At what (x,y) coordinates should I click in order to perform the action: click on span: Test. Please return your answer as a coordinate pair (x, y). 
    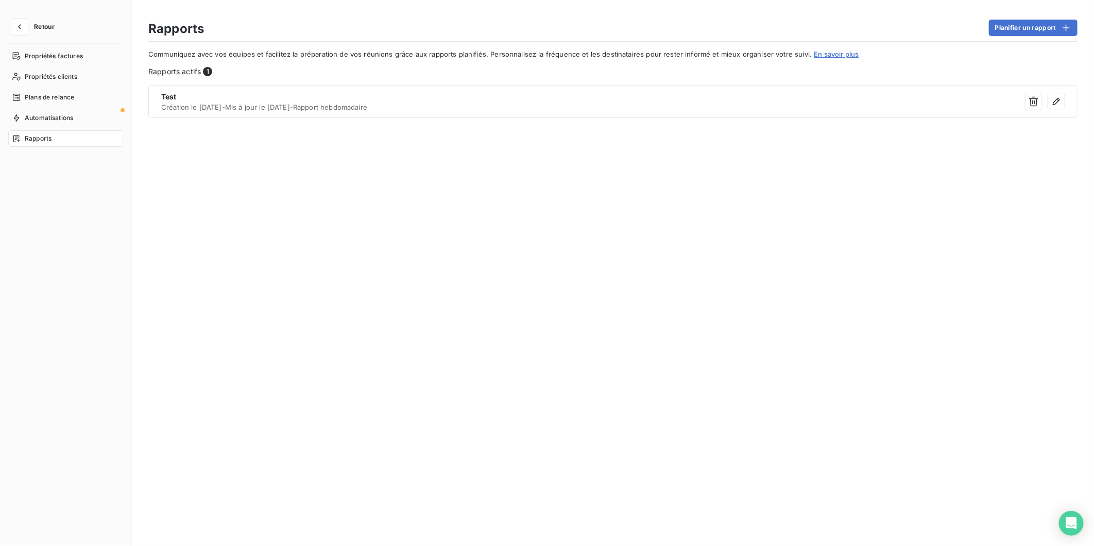
    Looking at the image, I should click on (169, 96).